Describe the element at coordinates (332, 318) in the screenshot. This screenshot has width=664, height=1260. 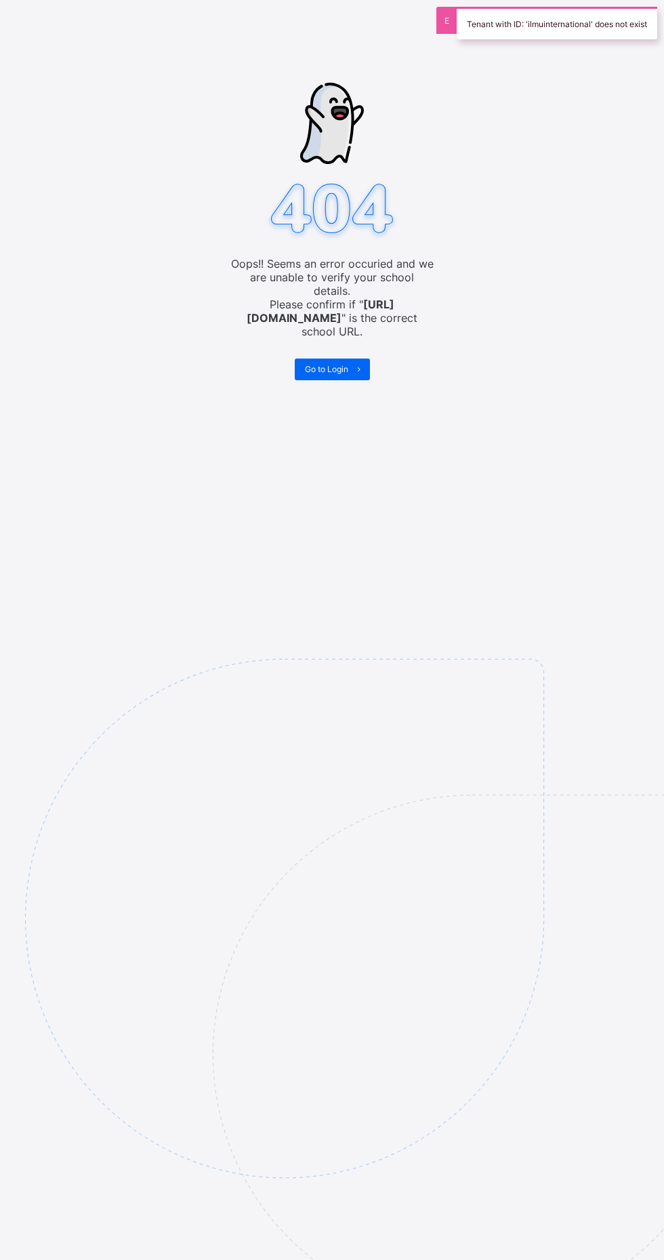
I see `span: Please confirm if " " is the correct school URL.` at that location.